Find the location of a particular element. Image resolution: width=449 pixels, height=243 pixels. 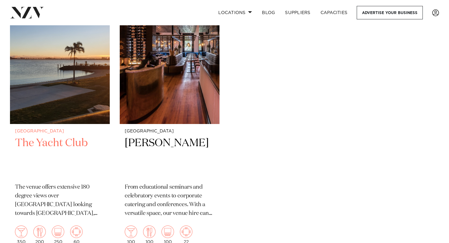

a: Capacities is located at coordinates (334, 12).